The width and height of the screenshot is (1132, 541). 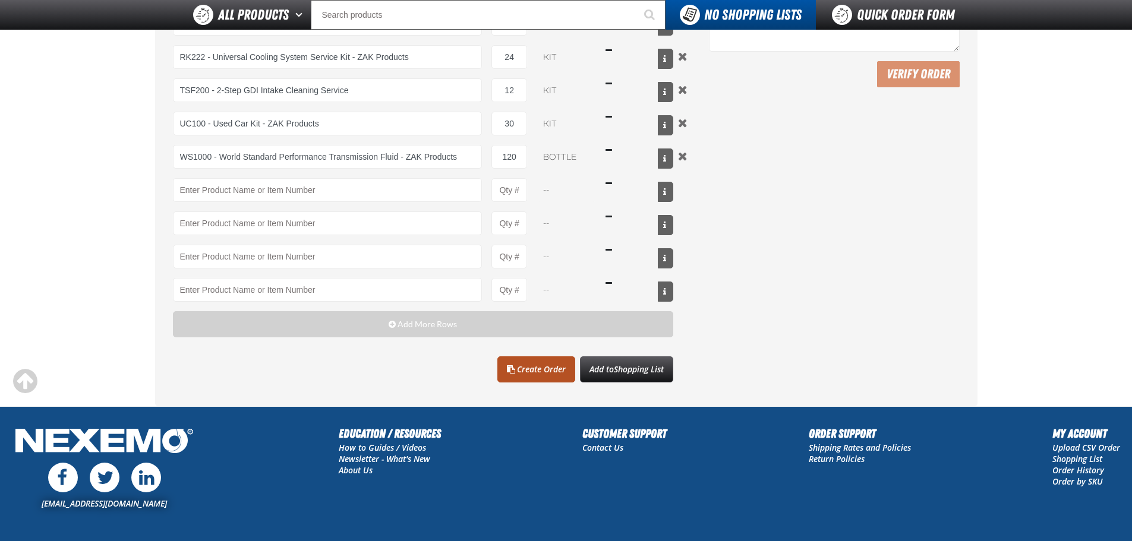 What do you see at coordinates (639, 369) in the screenshot?
I see `span: Shopping List` at bounding box center [639, 369].